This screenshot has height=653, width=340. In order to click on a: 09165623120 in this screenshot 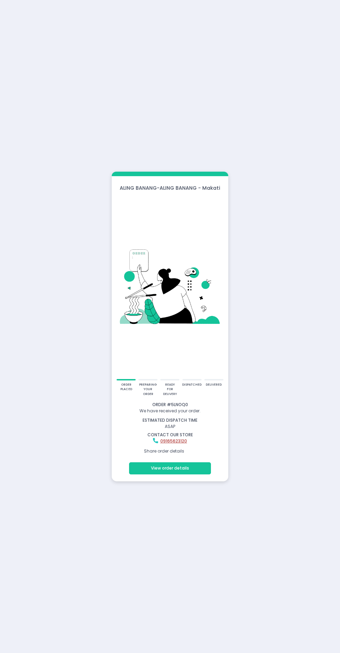, I will do `click(173, 441)`.